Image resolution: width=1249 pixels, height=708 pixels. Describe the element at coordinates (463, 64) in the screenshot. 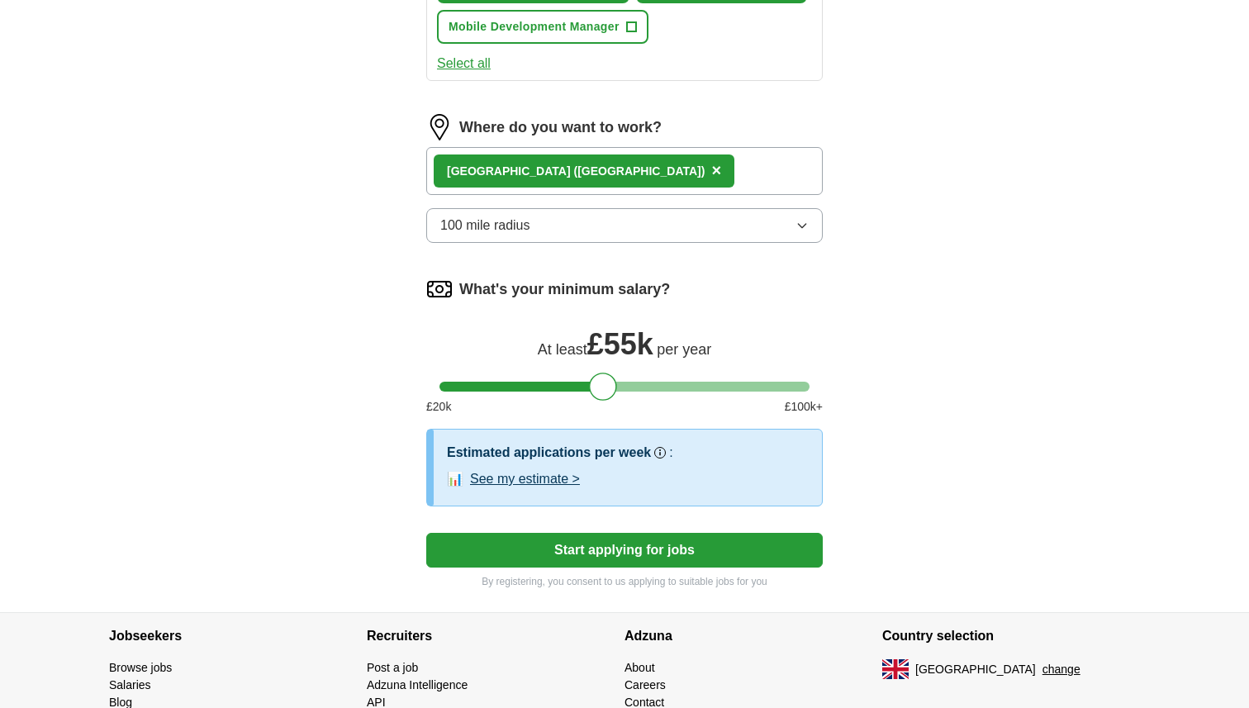

I see `button: Select all` at that location.